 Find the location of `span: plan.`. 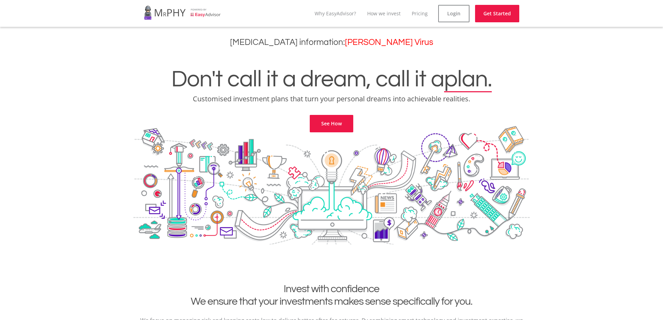

span: plan. is located at coordinates (468, 79).